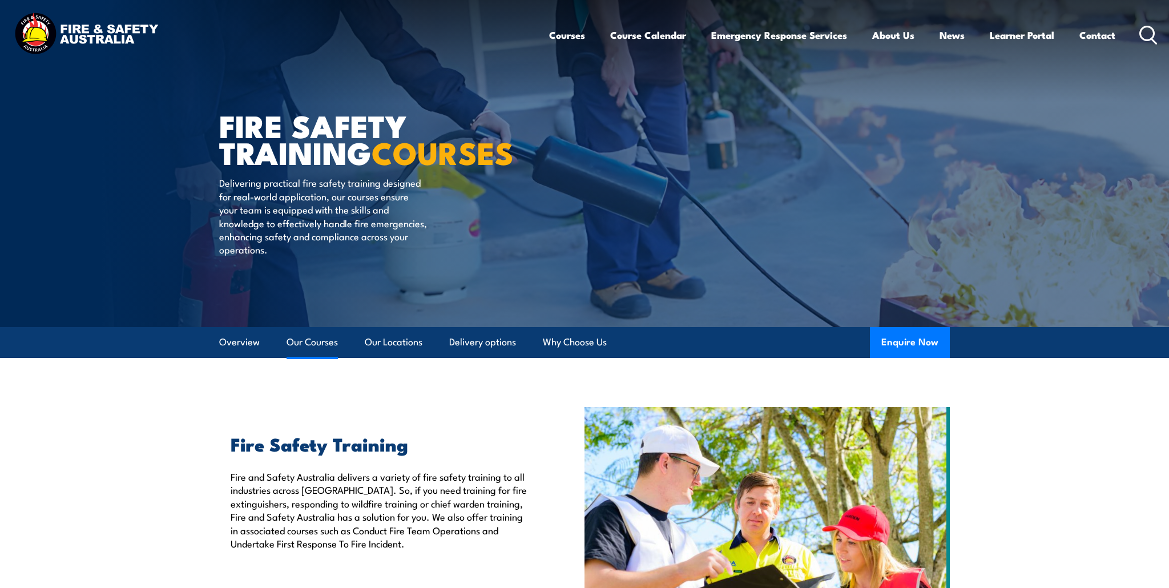 The height and width of the screenshot is (588, 1169). Describe the element at coordinates (567, 35) in the screenshot. I see `a: Courses` at that location.